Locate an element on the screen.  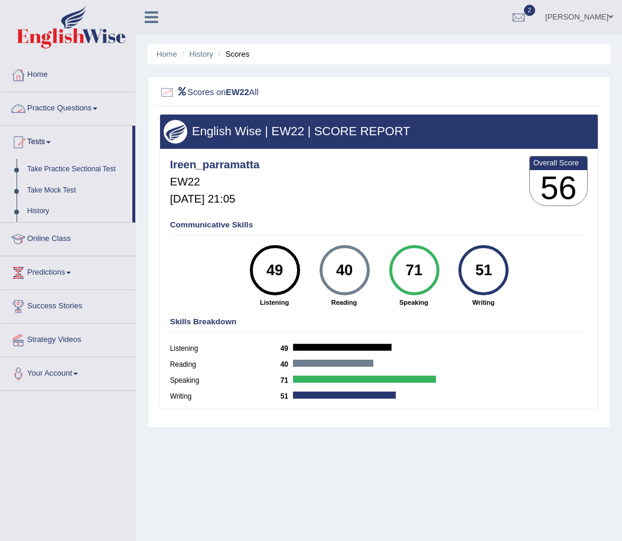
h4: Ireen_parramatta is located at coordinates (215, 165).